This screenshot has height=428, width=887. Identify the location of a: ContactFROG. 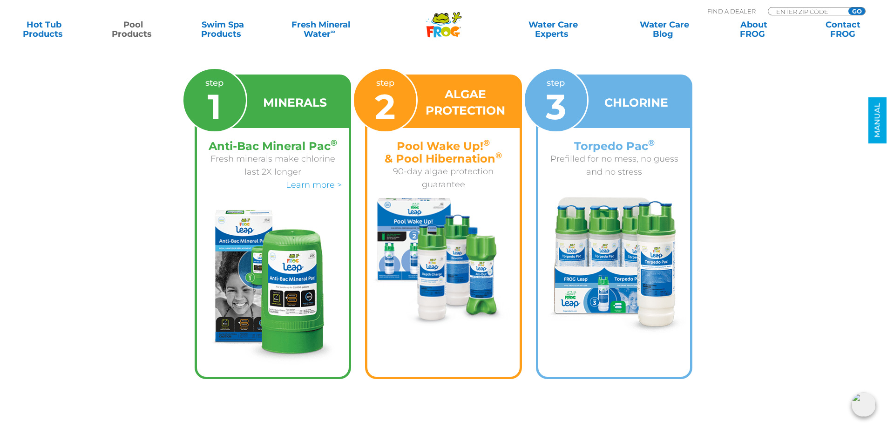
(843, 29).